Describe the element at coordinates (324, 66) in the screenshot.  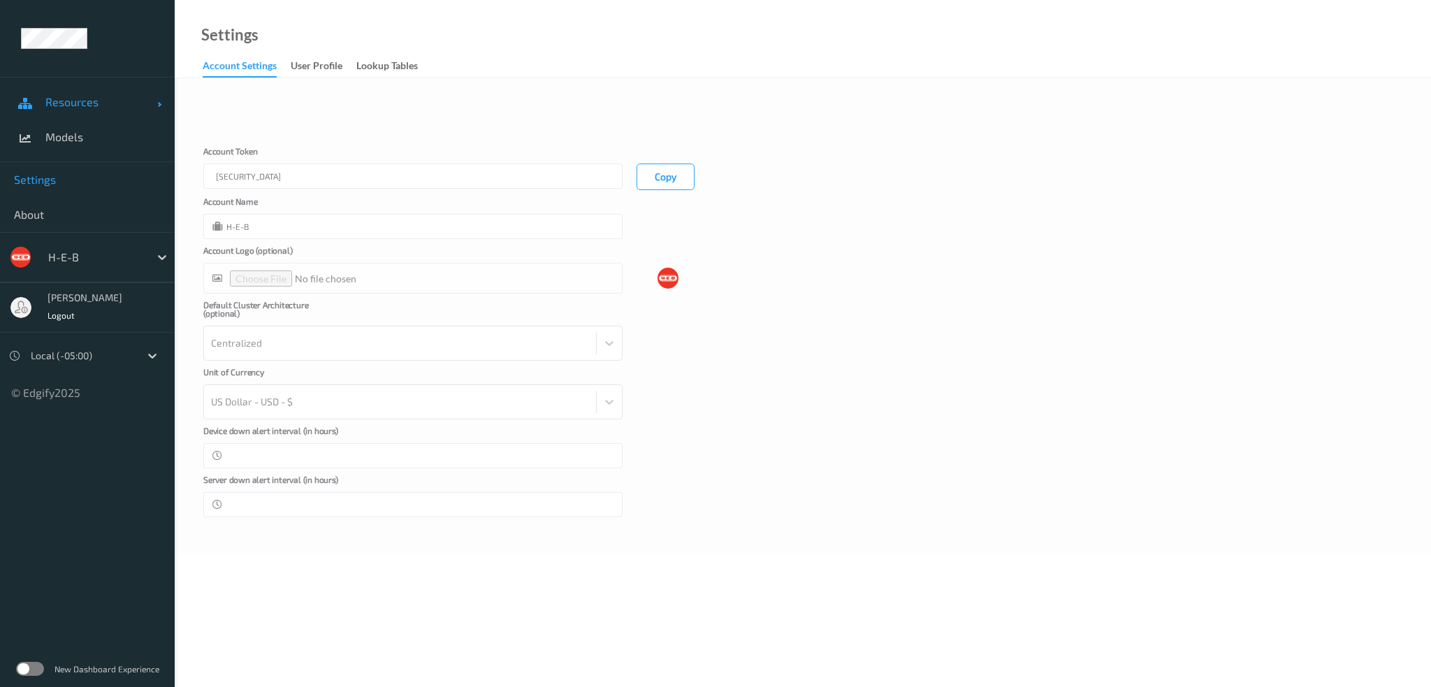
I see `a: User Profile` at that location.